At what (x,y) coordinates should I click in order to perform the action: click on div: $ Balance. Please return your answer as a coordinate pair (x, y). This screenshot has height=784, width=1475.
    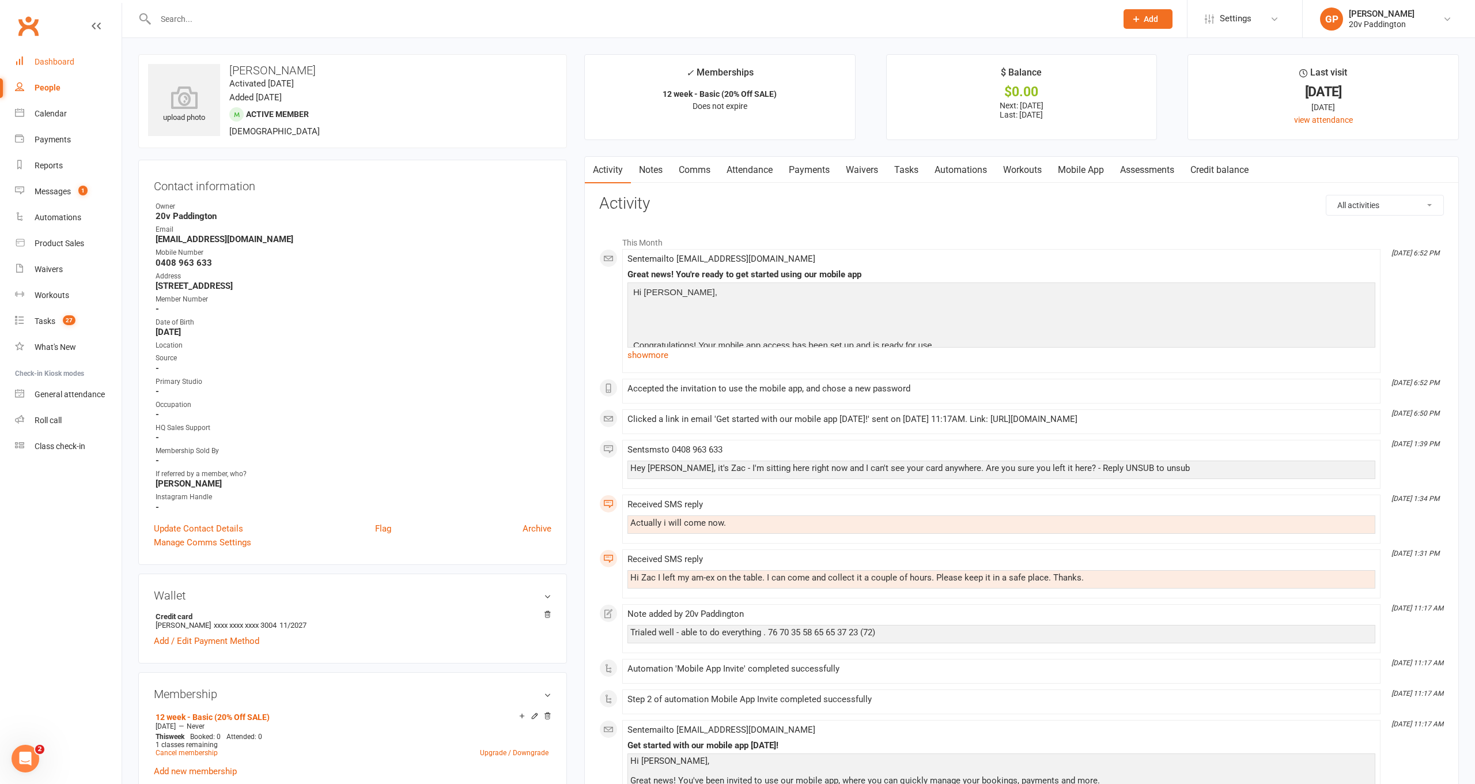
    Looking at the image, I should click on (1021, 75).